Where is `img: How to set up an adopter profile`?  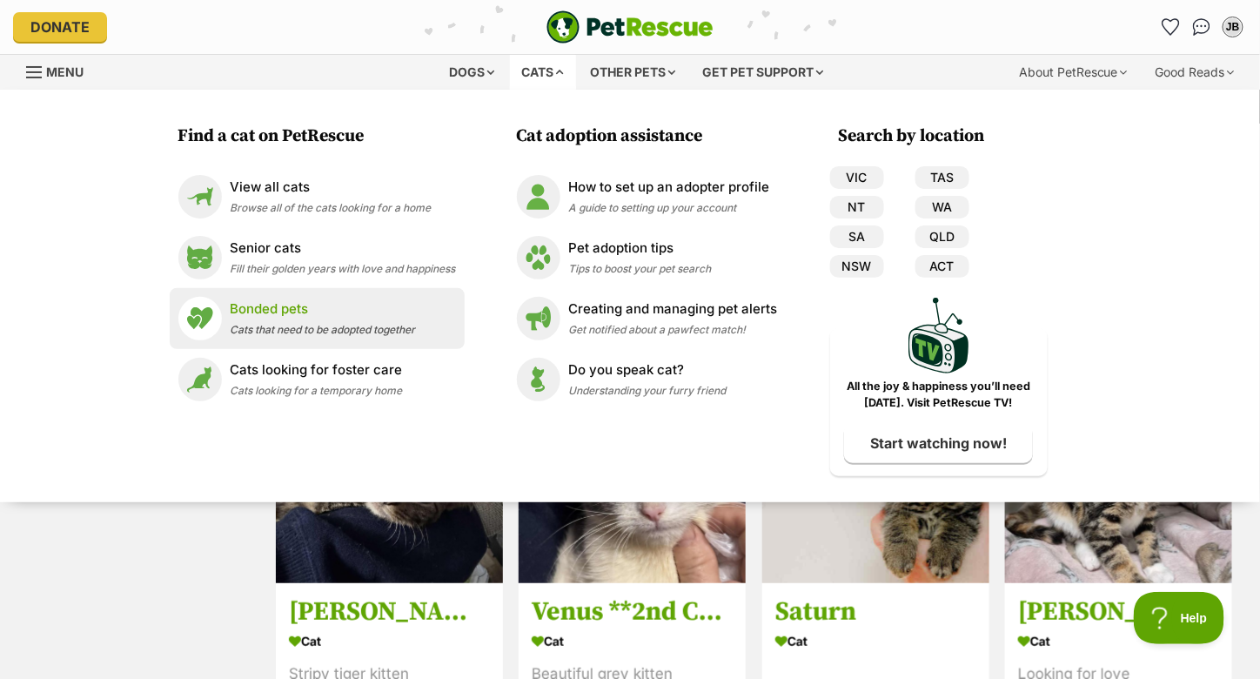 img: How to set up an adopter profile is located at coordinates (539, 197).